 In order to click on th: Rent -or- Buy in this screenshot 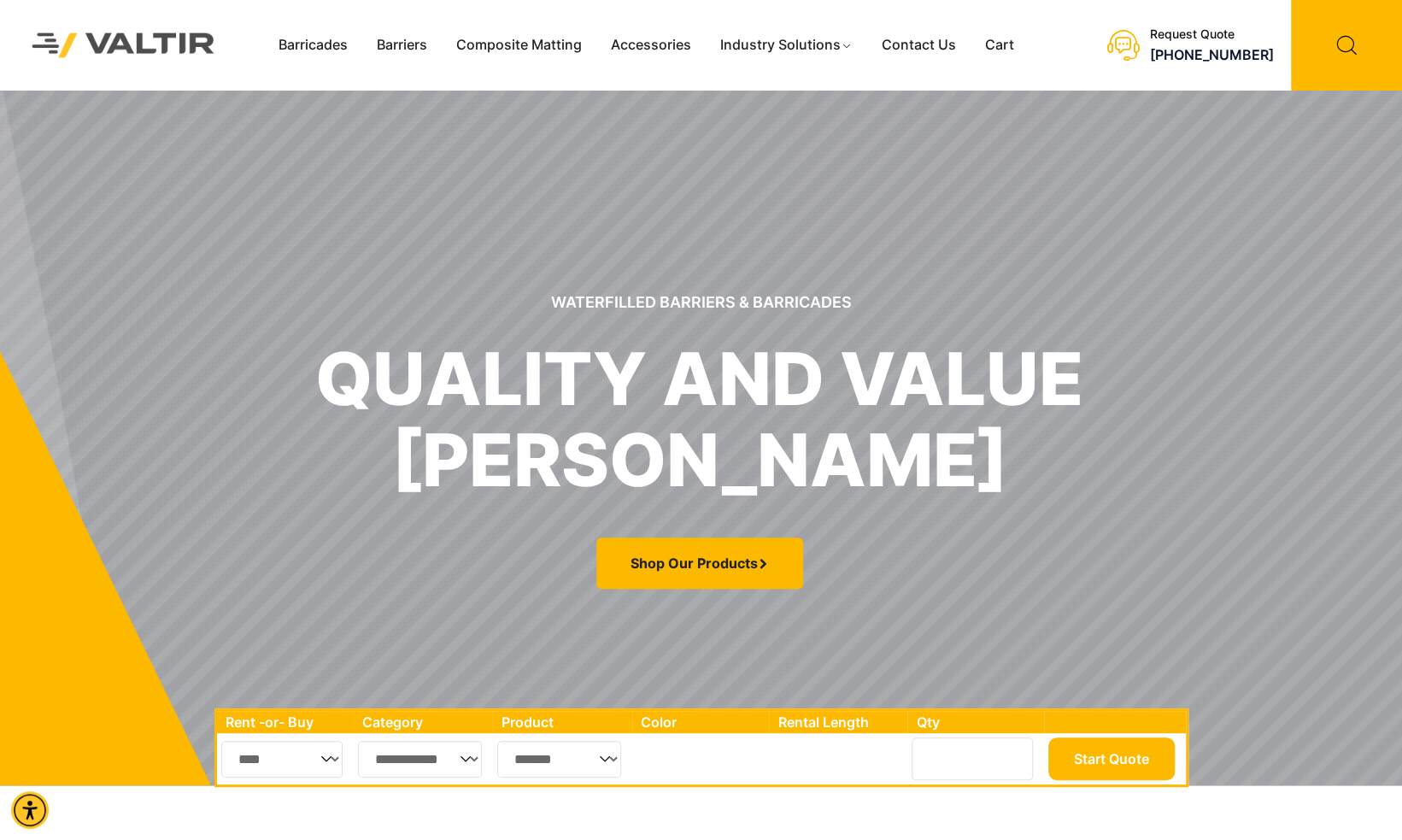, I will do `click(285, 721)`.